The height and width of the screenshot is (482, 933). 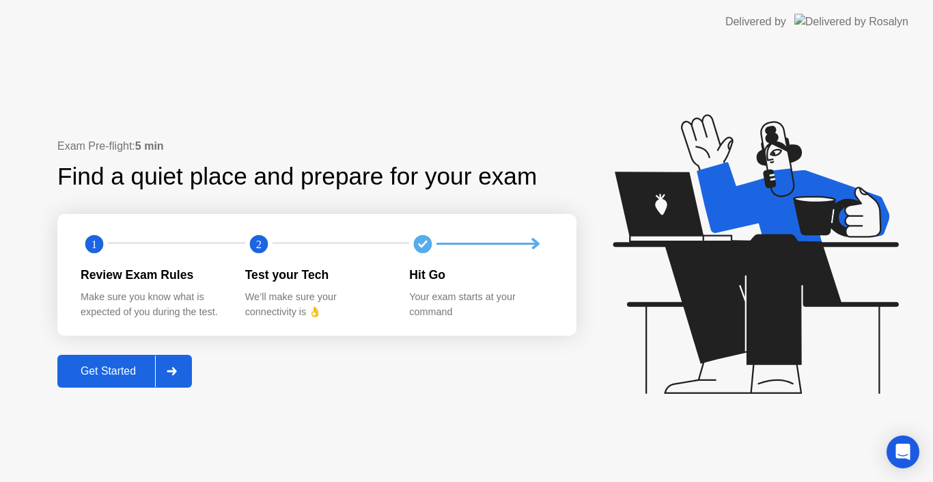 I want to click on div: Review Exam Rules, so click(x=152, y=275).